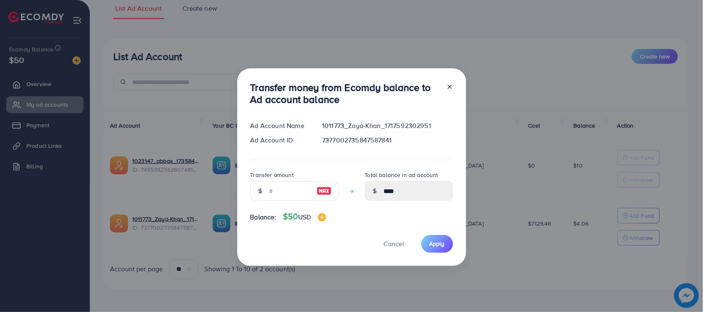  I want to click on label: Total balance in ad account, so click(402, 175).